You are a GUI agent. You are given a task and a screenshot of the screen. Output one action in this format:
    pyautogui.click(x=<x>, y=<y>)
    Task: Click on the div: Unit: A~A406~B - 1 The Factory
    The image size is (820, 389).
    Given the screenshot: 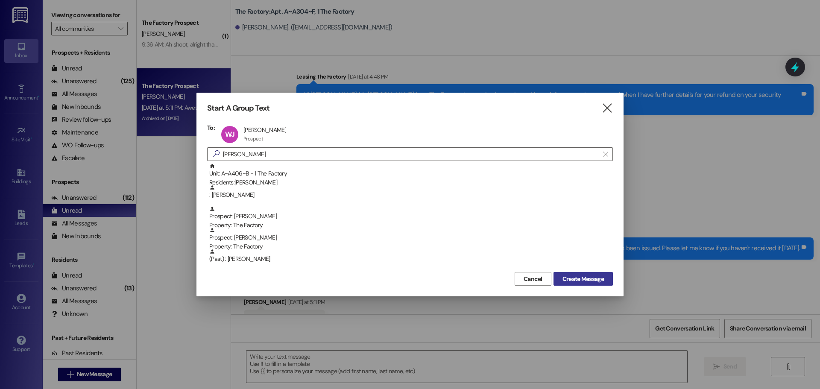 What is the action you would take?
    pyautogui.click(x=411, y=175)
    